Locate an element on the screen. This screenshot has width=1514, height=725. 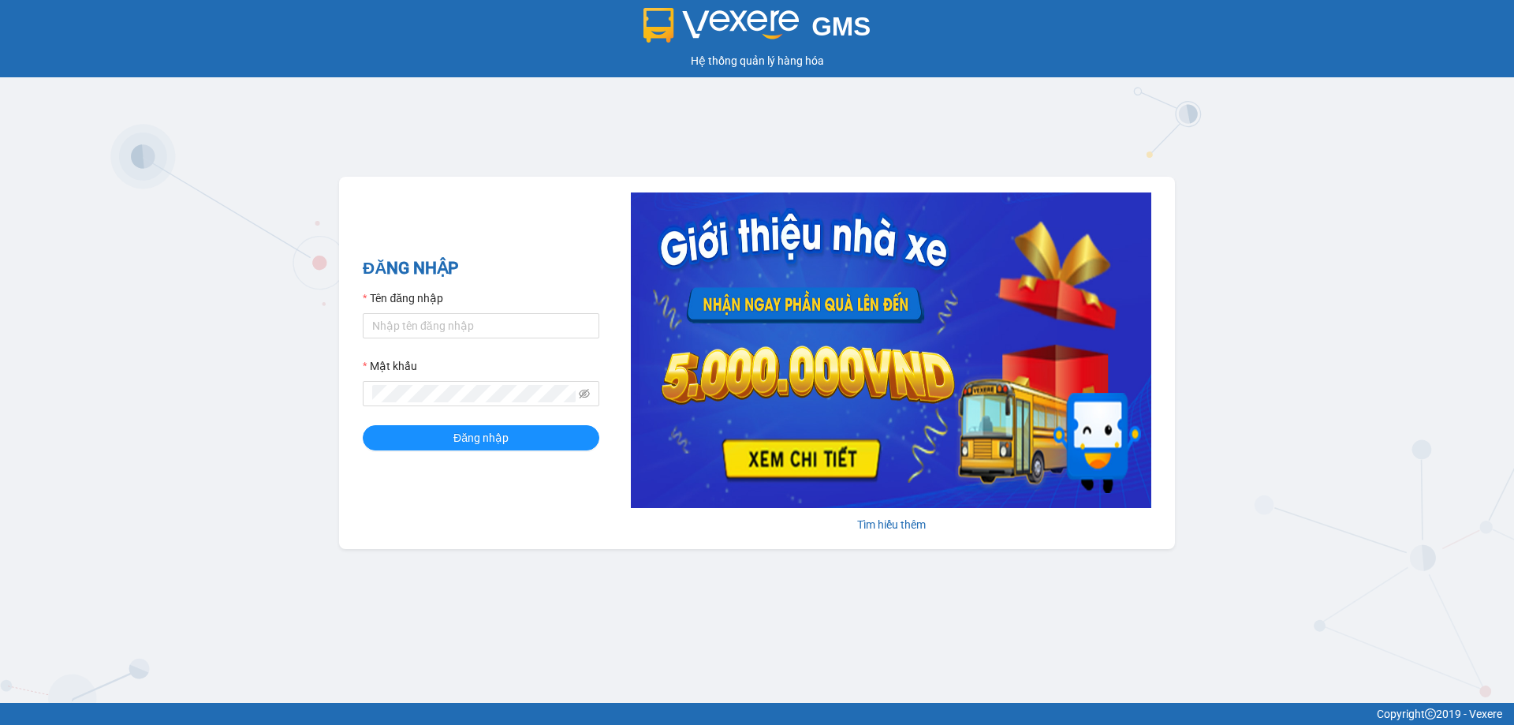
span: eye-invisible is located at coordinates (584, 394).